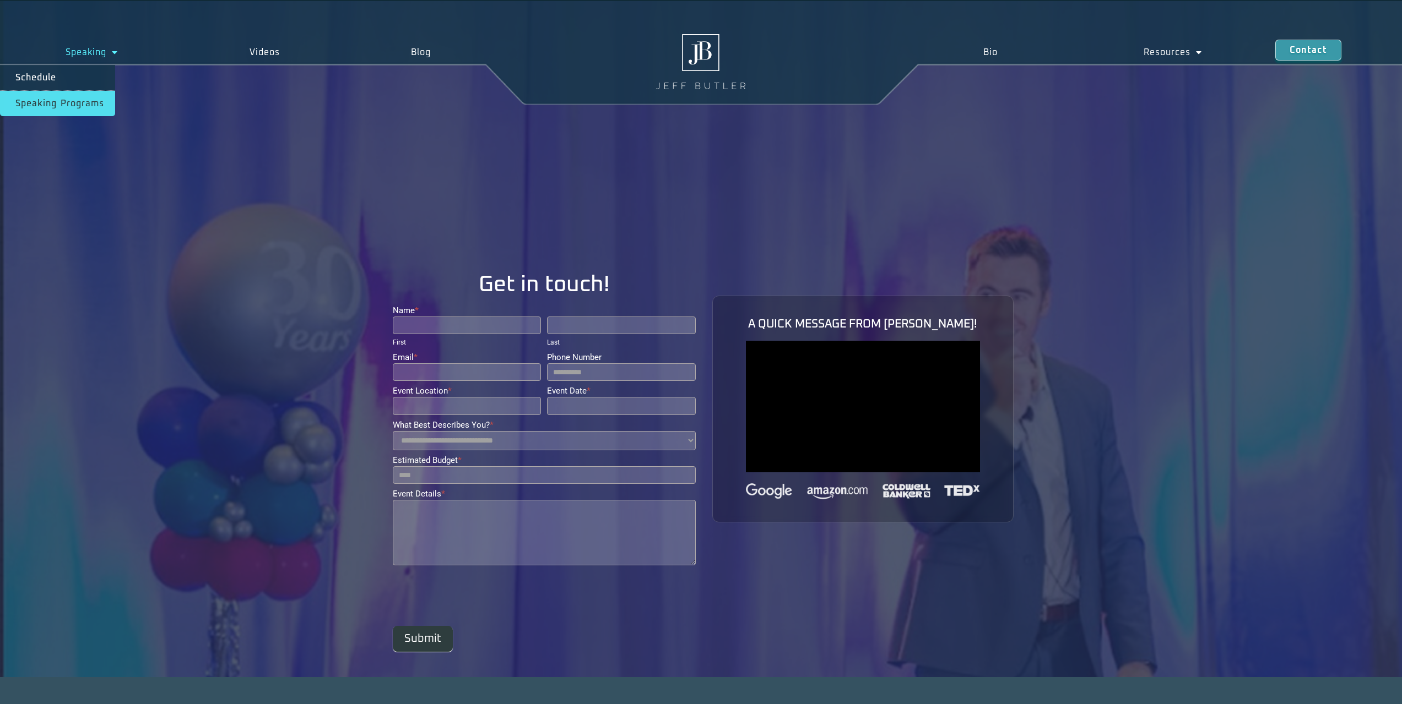  I want to click on span: Contact, so click(1308, 50).